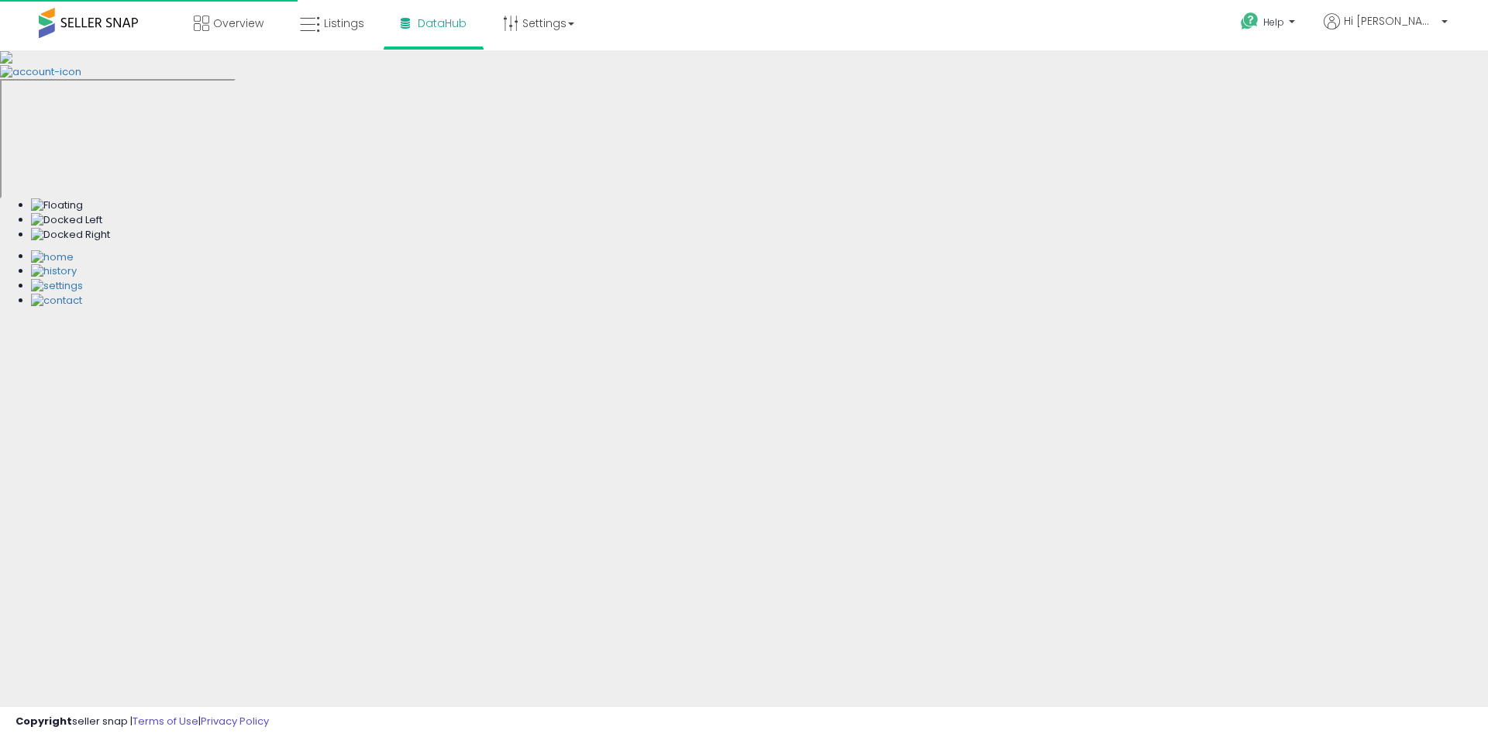  I want to click on i: Get Help, so click(1249, 21).